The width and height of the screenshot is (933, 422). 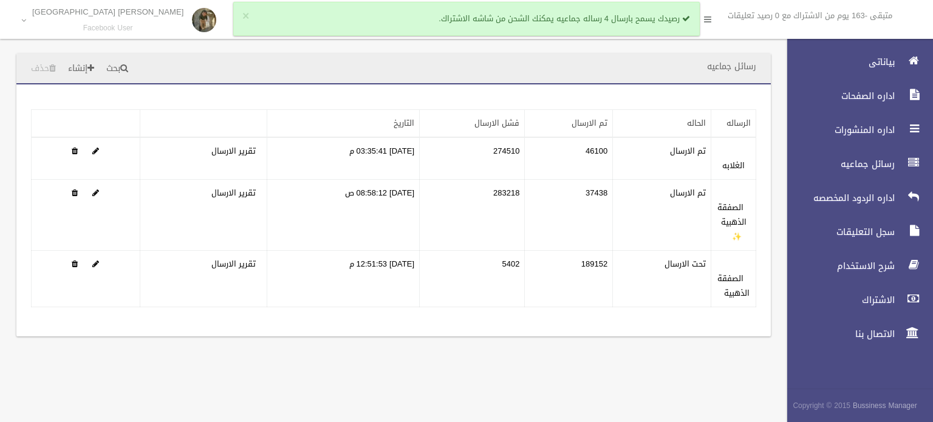 What do you see at coordinates (472, 158) in the screenshot?
I see `td: 274510` at bounding box center [472, 158].